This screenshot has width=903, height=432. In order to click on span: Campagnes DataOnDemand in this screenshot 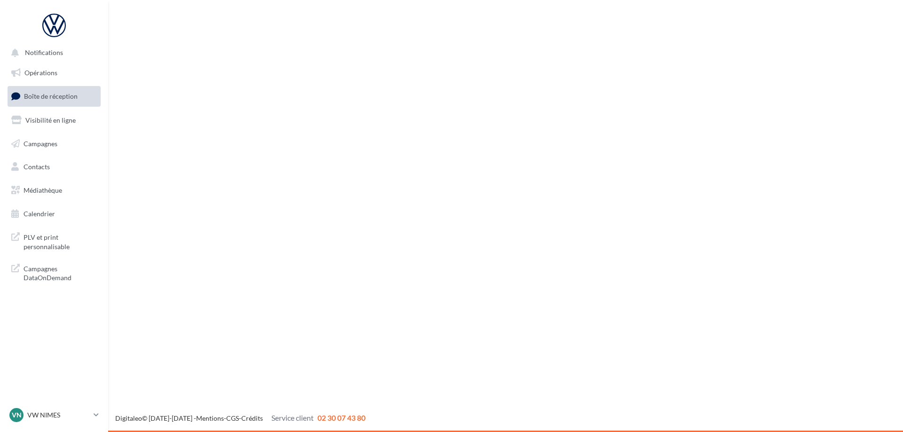, I will do `click(60, 272)`.